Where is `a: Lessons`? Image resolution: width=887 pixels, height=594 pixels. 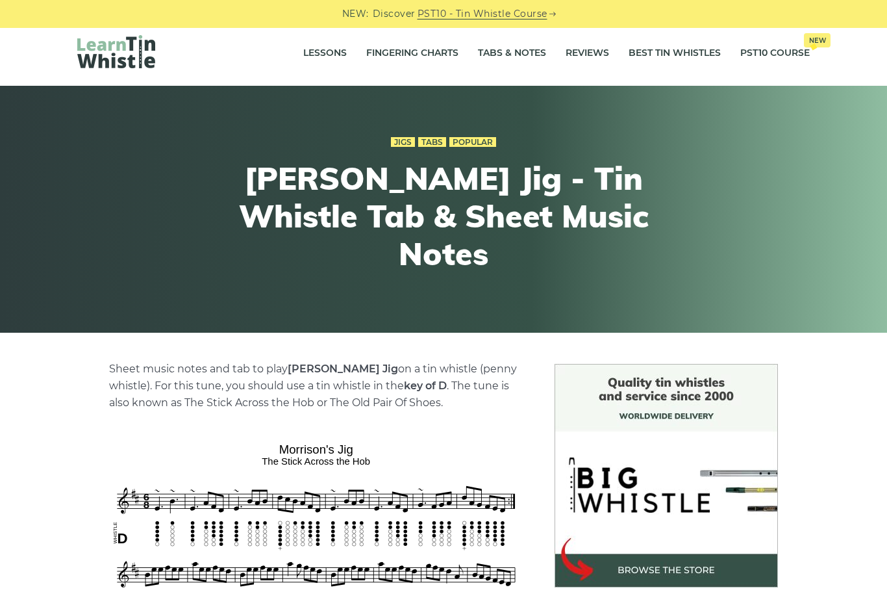 a: Lessons is located at coordinates (325, 54).